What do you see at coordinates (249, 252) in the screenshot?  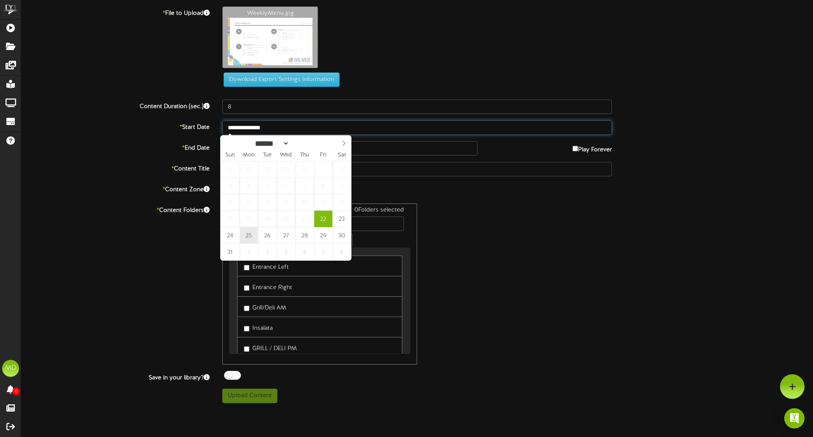 I see `span: September 1, 2025` at bounding box center [249, 252].